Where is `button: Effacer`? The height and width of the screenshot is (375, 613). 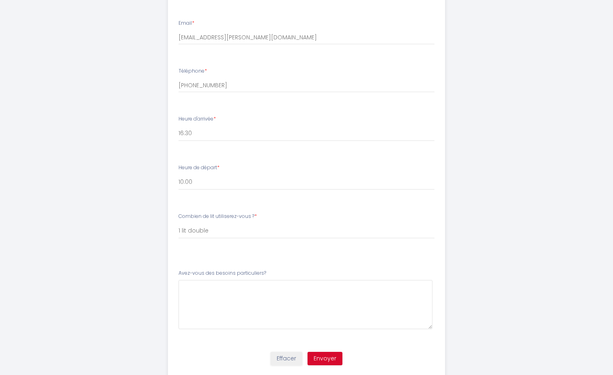 button: Effacer is located at coordinates (286, 359).